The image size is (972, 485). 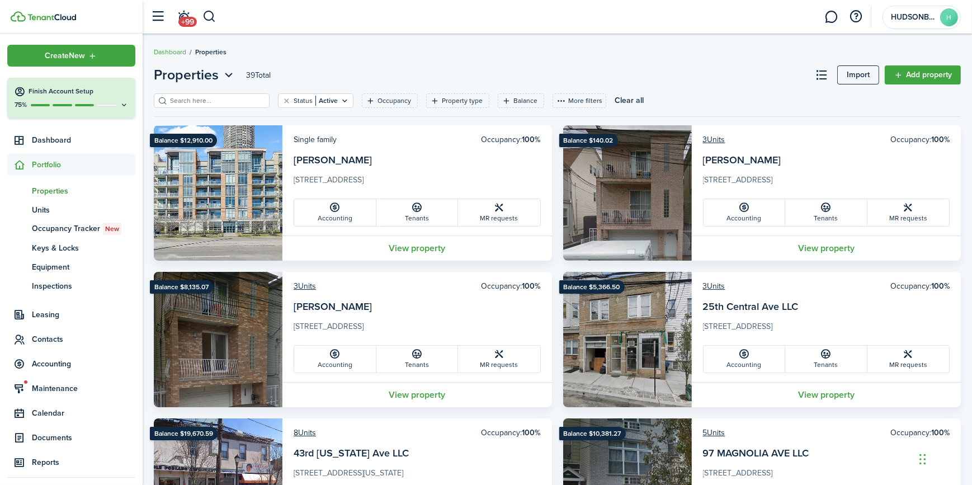 I want to click on a: Equipment, so click(x=71, y=267).